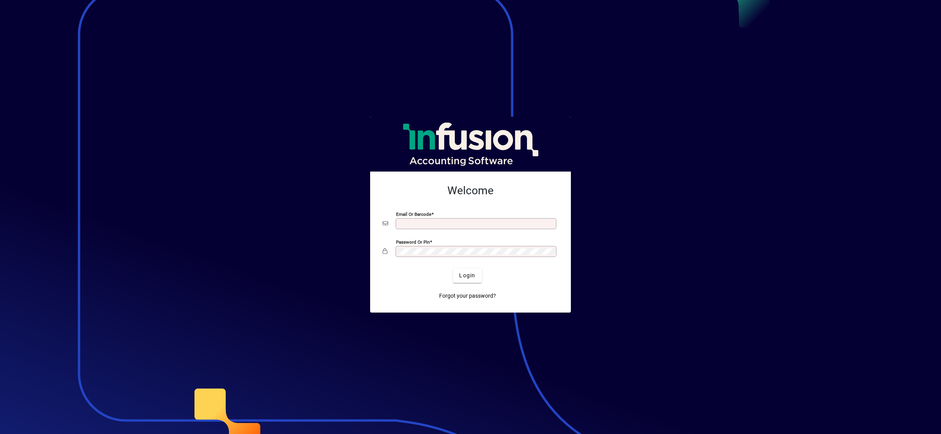 This screenshot has height=434, width=941. Describe the element at coordinates (467, 296) in the screenshot. I see `a: Forgot your password?` at that location.